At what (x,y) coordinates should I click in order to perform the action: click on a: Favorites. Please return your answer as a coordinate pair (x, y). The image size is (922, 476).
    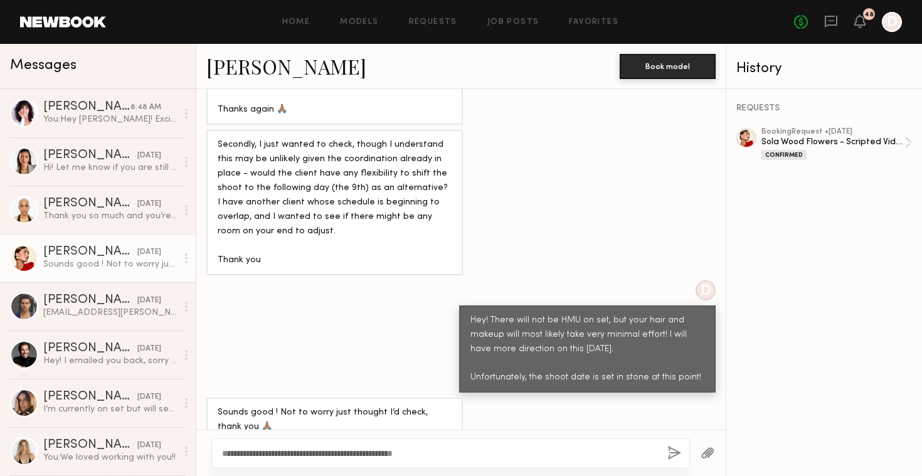
    Looking at the image, I should click on (593, 22).